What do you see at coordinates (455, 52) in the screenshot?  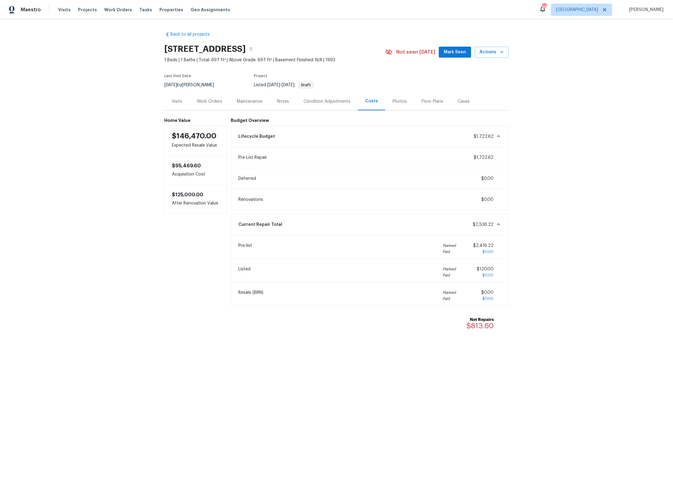 I see `span: Mark Seen` at bounding box center [455, 52].